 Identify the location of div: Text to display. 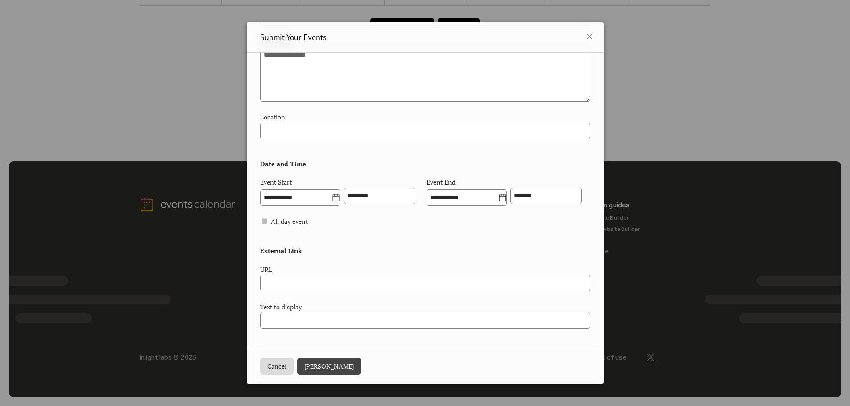
(424, 307).